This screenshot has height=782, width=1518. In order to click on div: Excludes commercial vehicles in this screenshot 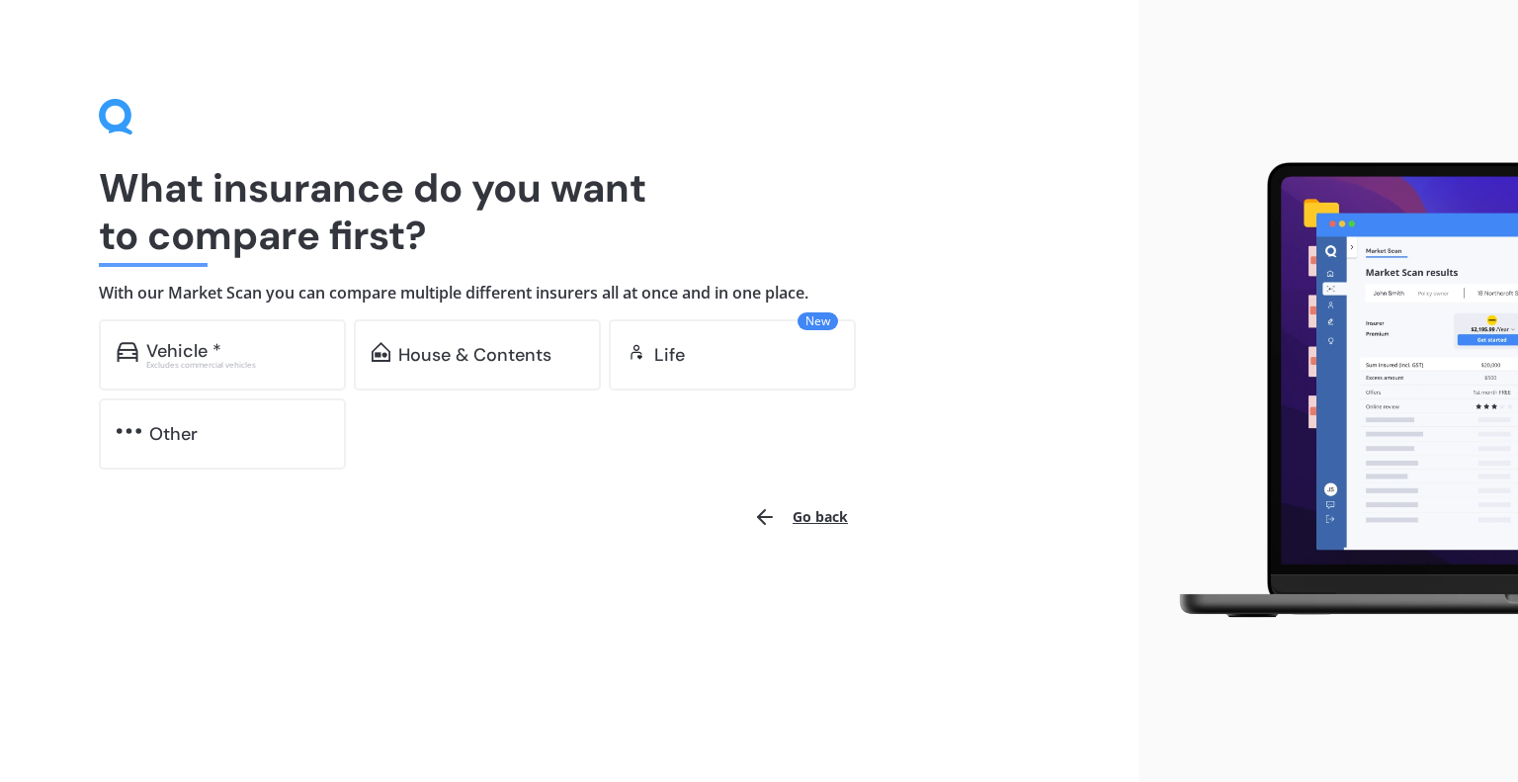, I will do `click(237, 365)`.